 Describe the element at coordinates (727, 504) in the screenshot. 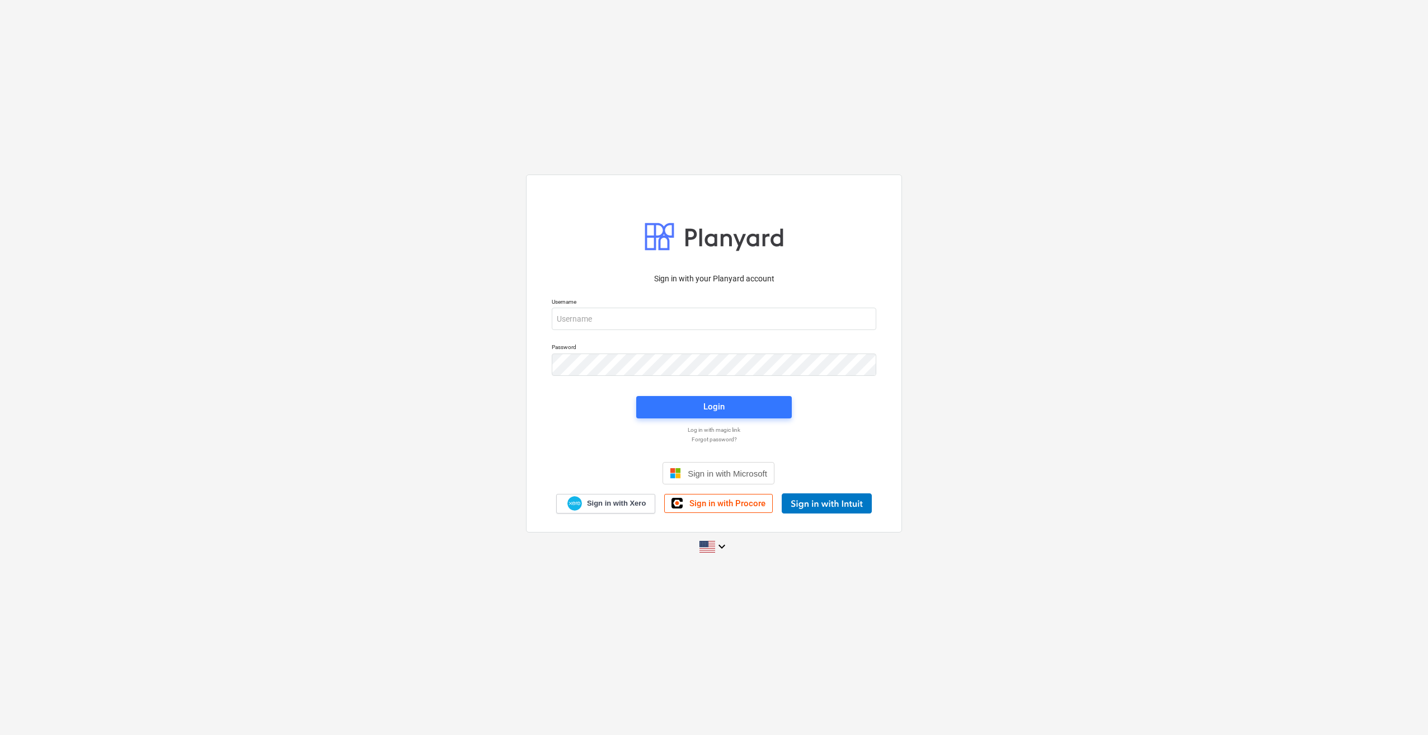

I see `span: Sign in with Procore` at that location.